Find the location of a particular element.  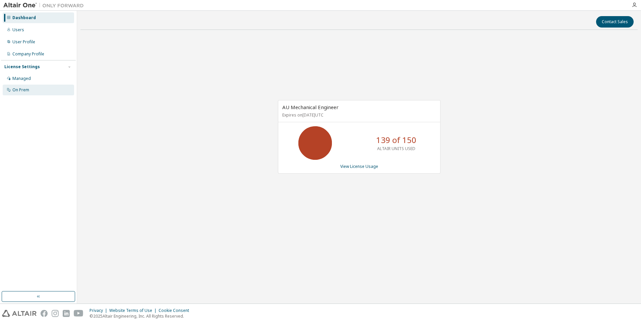

div: Privacy is located at coordinates (99, 310).